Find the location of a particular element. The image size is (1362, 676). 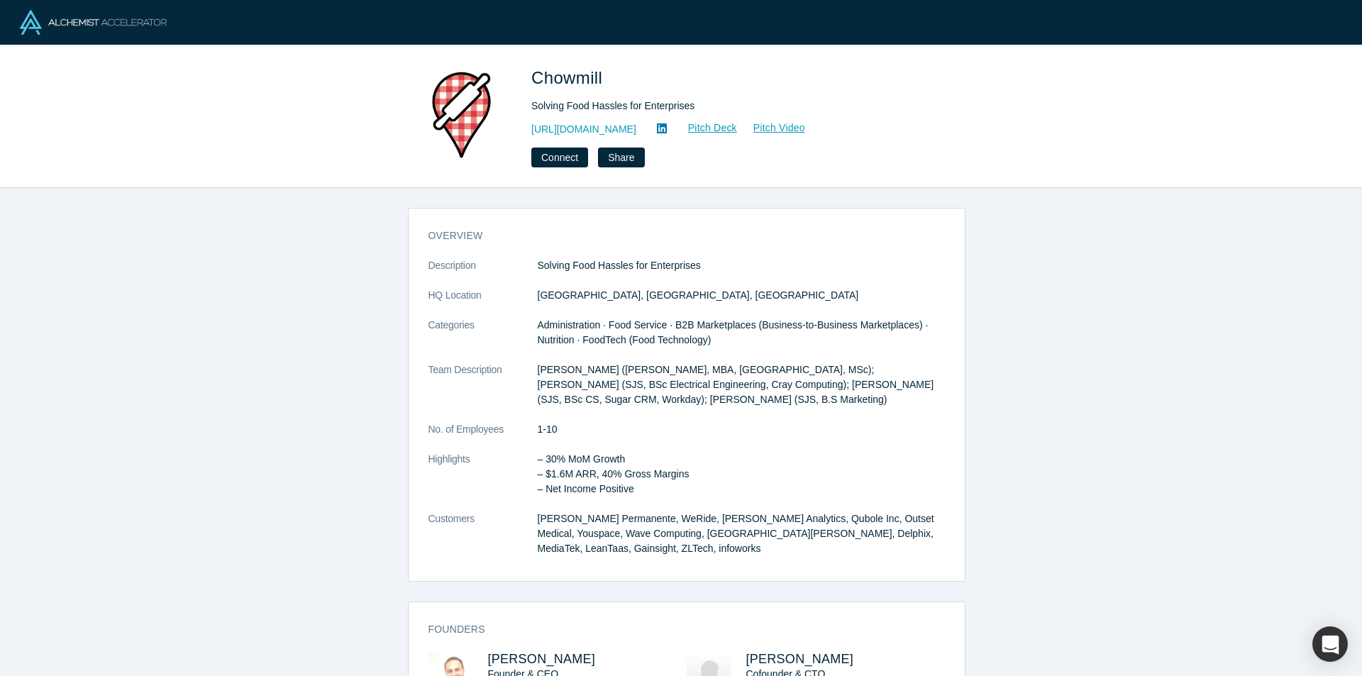

h3: overview is located at coordinates (677, 236).